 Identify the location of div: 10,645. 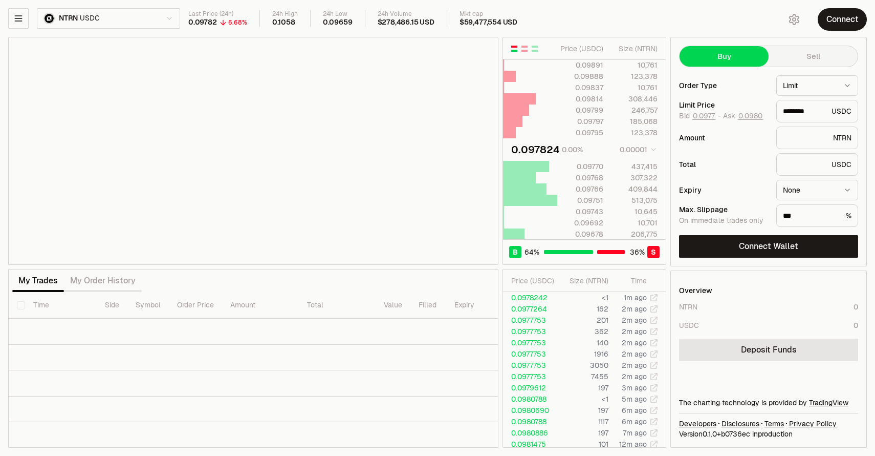
(635, 211).